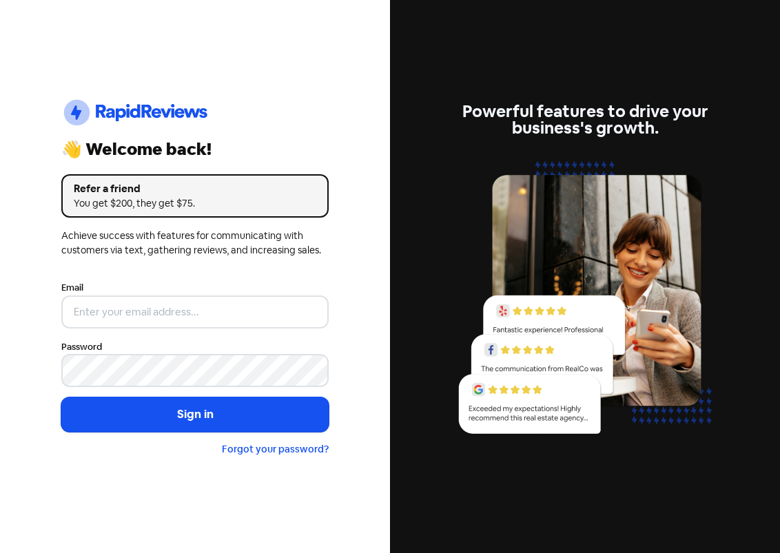 The width and height of the screenshot is (780, 553). Describe the element at coordinates (585, 120) in the screenshot. I see `div: Powerful features to drive your business's growth.` at that location.